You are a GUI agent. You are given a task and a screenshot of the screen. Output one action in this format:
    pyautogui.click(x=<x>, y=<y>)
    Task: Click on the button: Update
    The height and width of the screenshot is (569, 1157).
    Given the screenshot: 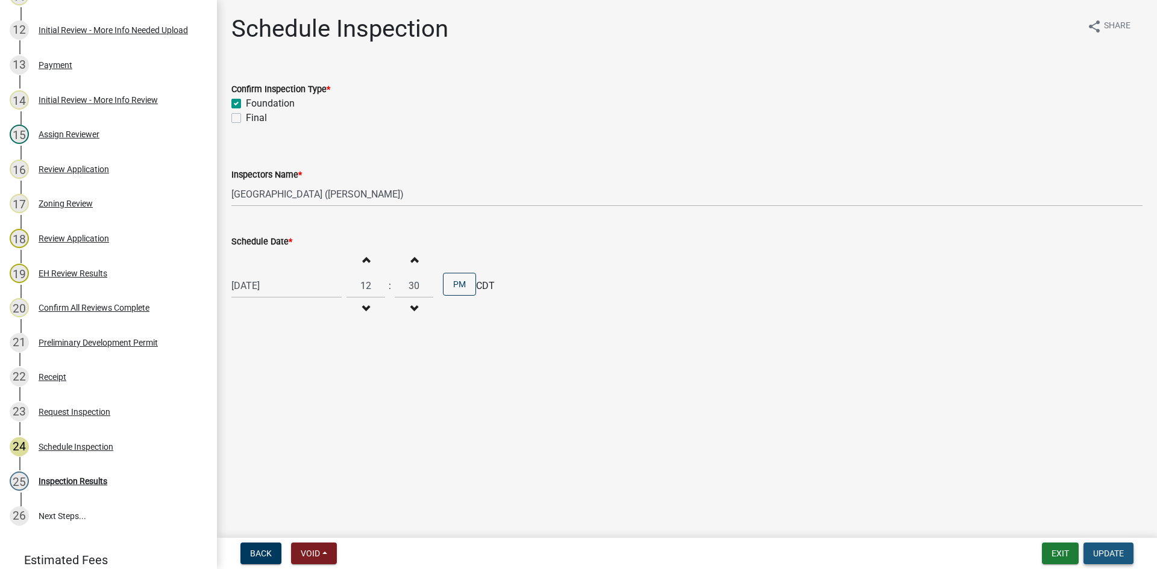 What is the action you would take?
    pyautogui.click(x=1108, y=554)
    